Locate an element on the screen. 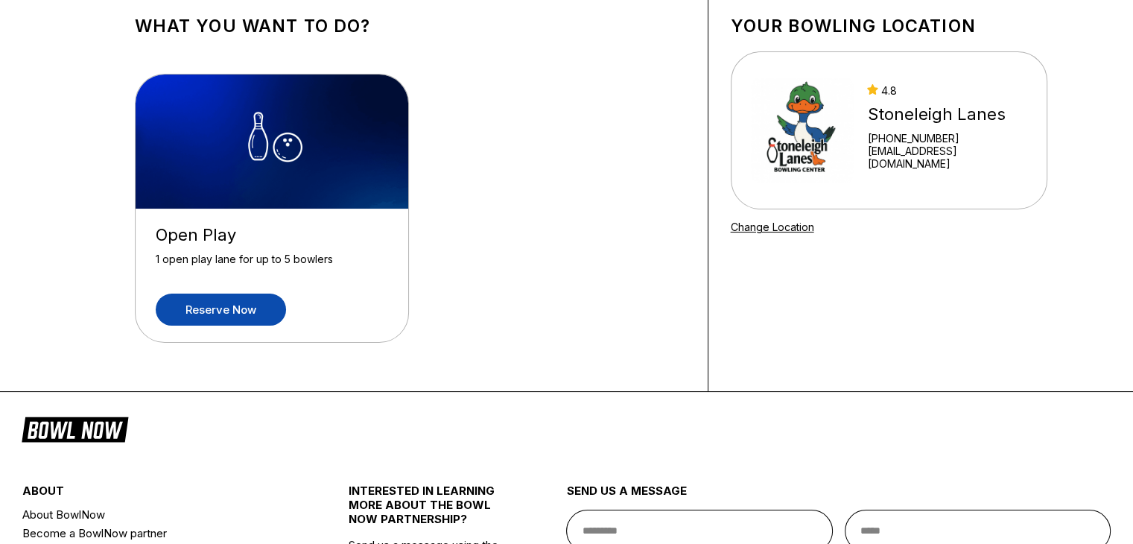 The height and width of the screenshot is (544, 1133). div: Stoneleigh Lanes is located at coordinates (947, 114).